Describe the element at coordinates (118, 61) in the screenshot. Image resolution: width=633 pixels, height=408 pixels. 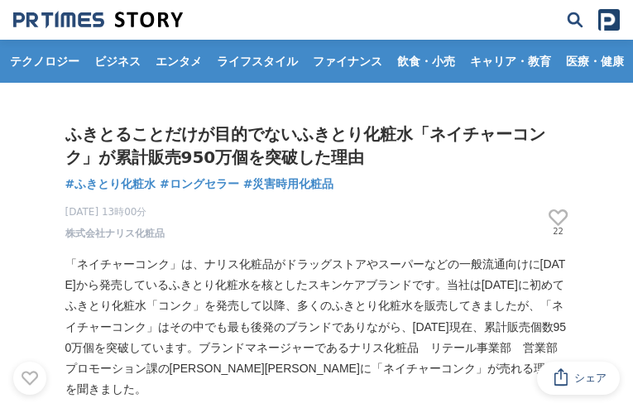
I see `span: ビジネス` at that location.